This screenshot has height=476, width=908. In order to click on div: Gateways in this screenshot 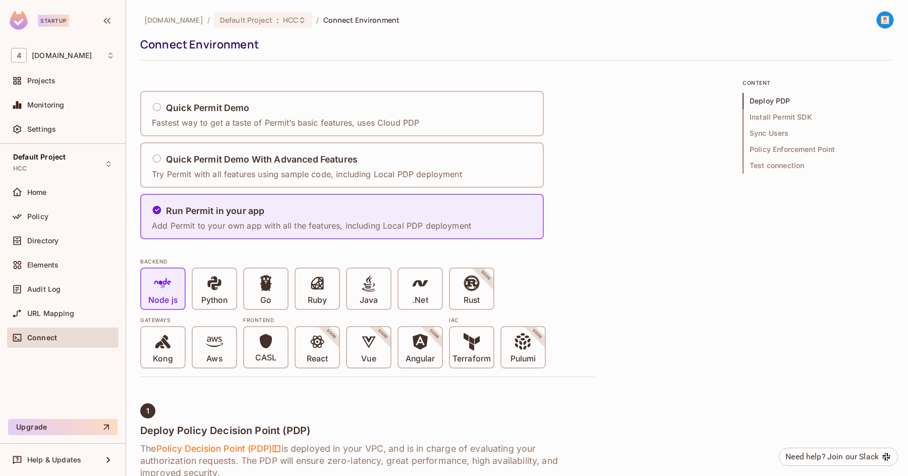, I will do `click(189, 320)`.